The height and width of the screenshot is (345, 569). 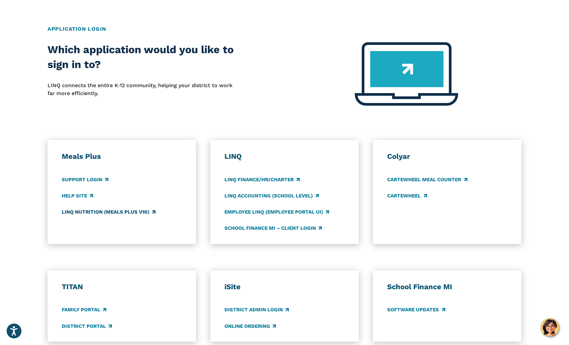 I want to click on h3: TITAN, so click(x=122, y=287).